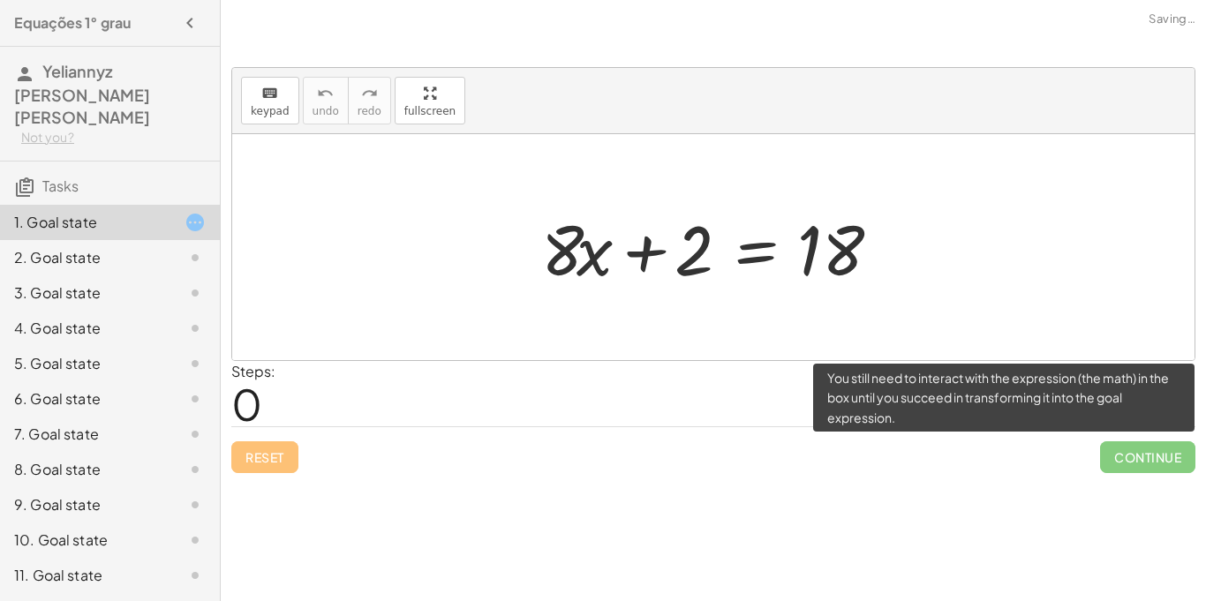 The height and width of the screenshot is (601, 1206). Describe the element at coordinates (246, 403) in the screenshot. I see `span: 0` at that location.